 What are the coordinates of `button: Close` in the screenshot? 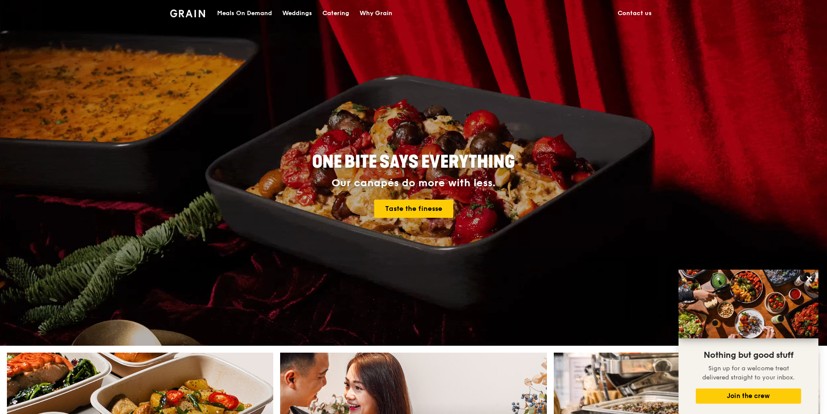 It's located at (810, 278).